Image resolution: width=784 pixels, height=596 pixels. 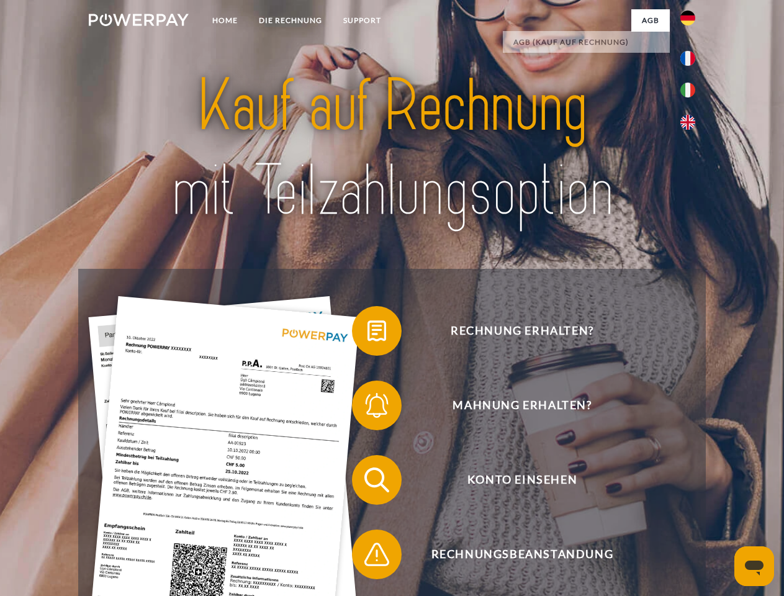 I want to click on img: de, so click(x=688, y=18).